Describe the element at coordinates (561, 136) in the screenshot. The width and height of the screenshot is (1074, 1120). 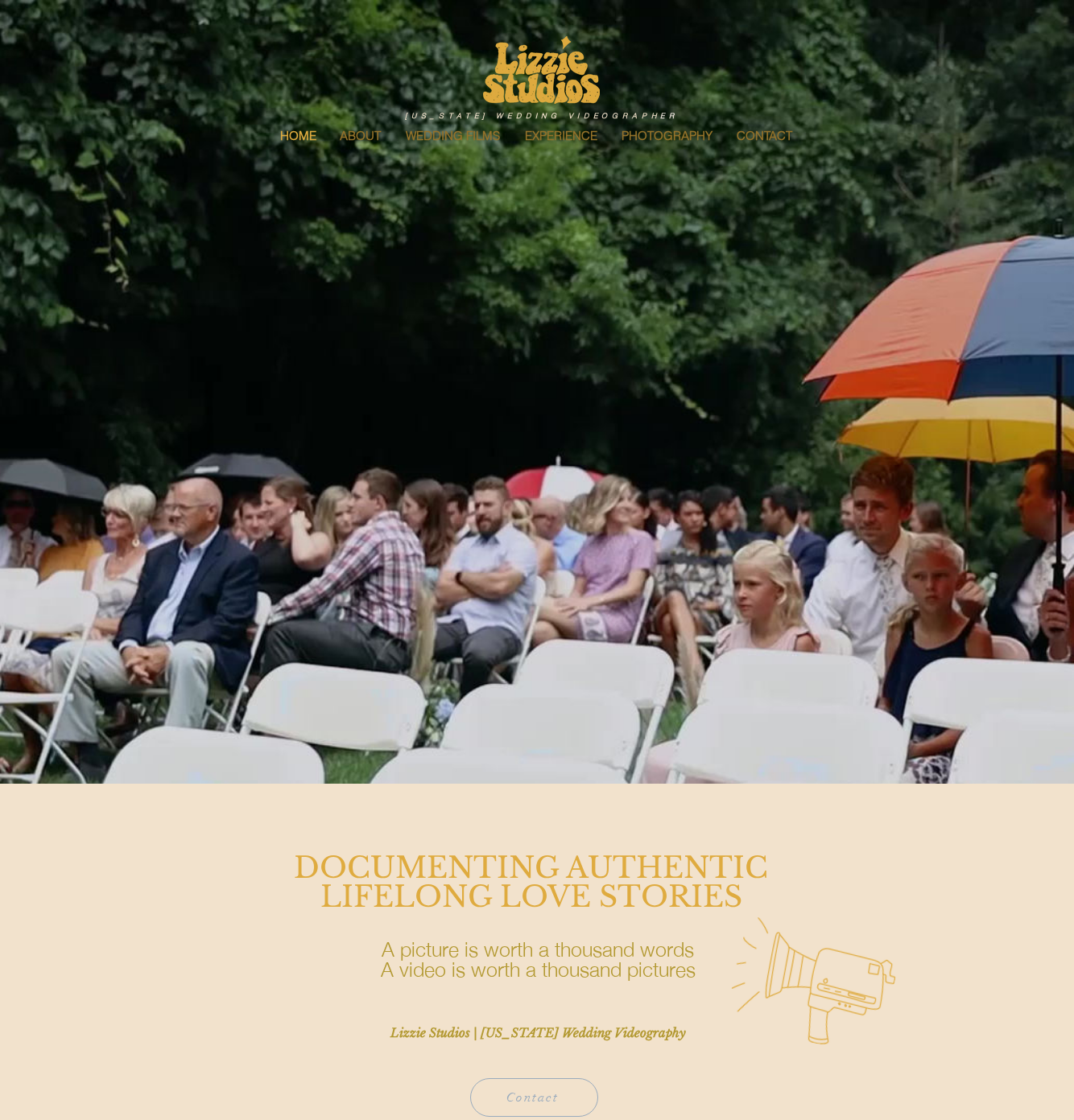
I see `p: EXPERIENCE` at that location.